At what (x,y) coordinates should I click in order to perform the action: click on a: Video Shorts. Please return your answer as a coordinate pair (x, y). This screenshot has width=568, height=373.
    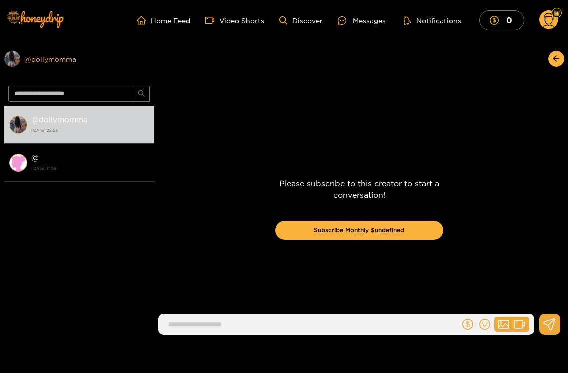
    Looking at the image, I should click on (235, 20).